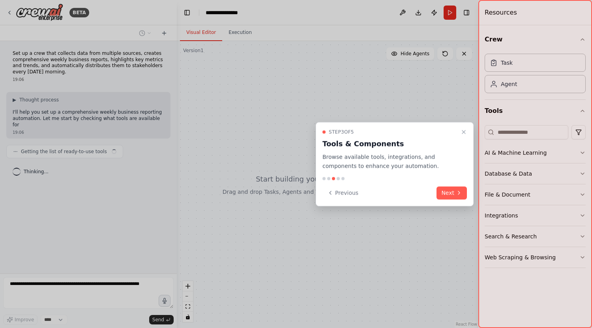  What do you see at coordinates (390, 162) in the screenshot?
I see `p: Browse available tools, integrations, and components to enhance your automation.` at bounding box center [390, 162].